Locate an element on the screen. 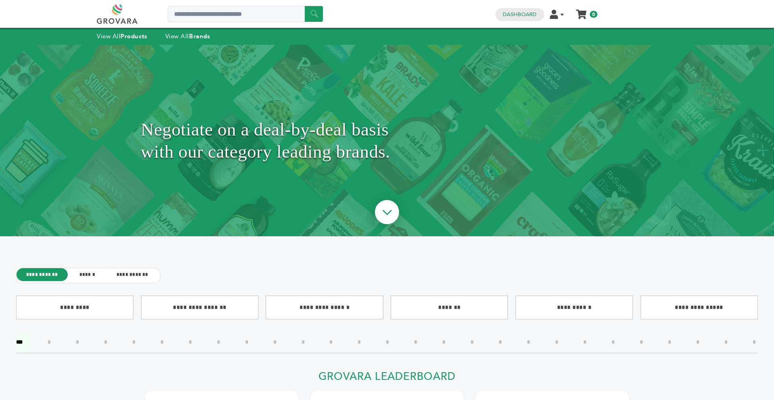 This screenshot has width=774, height=400. a: View AllProducts is located at coordinates (122, 36).